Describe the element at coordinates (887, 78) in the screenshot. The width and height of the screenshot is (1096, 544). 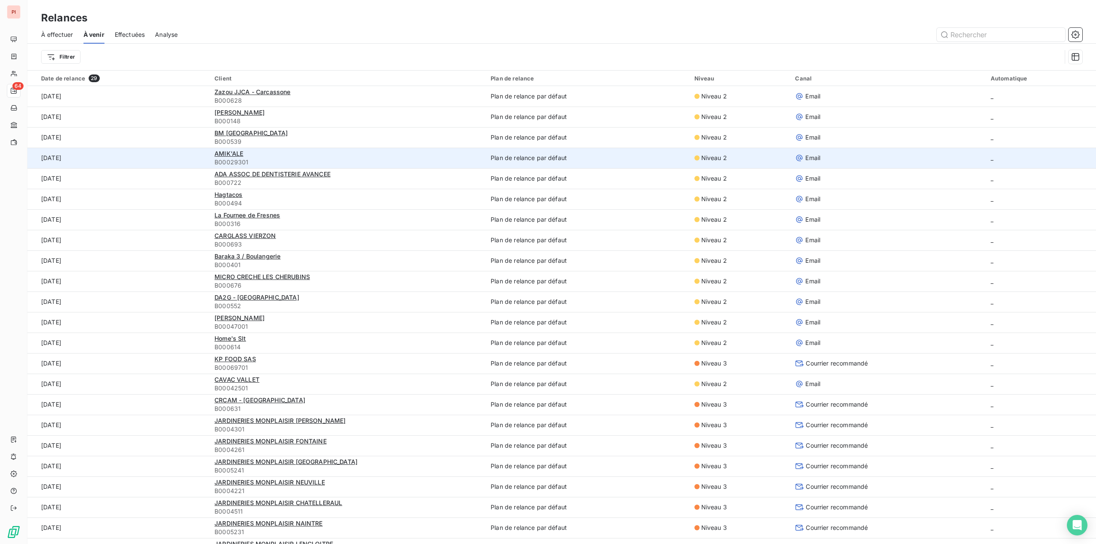
I see `div: Canal` at that location.